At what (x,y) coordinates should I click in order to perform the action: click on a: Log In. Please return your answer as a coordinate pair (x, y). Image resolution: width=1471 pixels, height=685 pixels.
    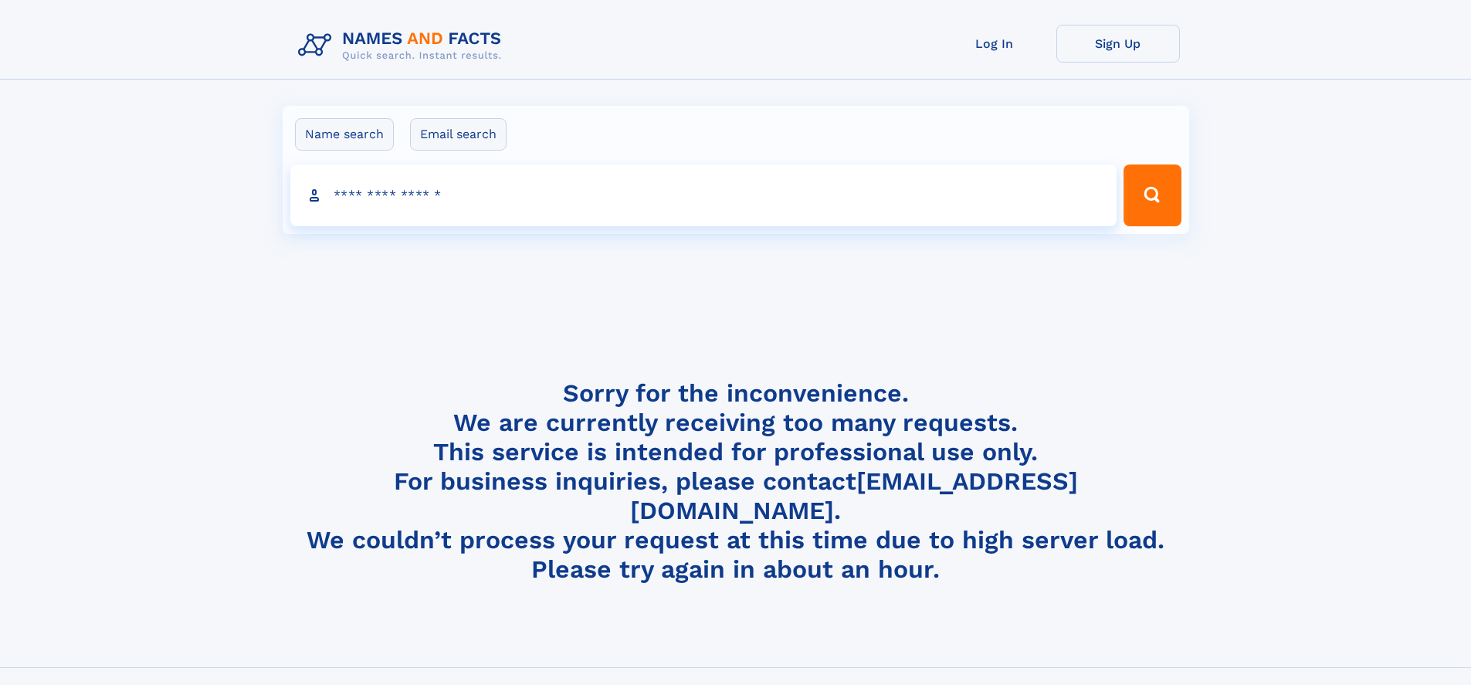
    Looking at the image, I should click on (995, 43).